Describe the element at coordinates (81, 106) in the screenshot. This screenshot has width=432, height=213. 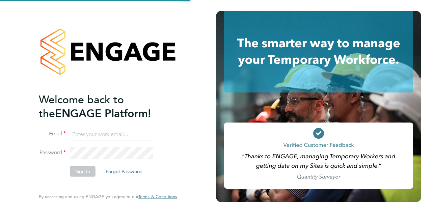
I see `span: Welcome back to the` at that location.